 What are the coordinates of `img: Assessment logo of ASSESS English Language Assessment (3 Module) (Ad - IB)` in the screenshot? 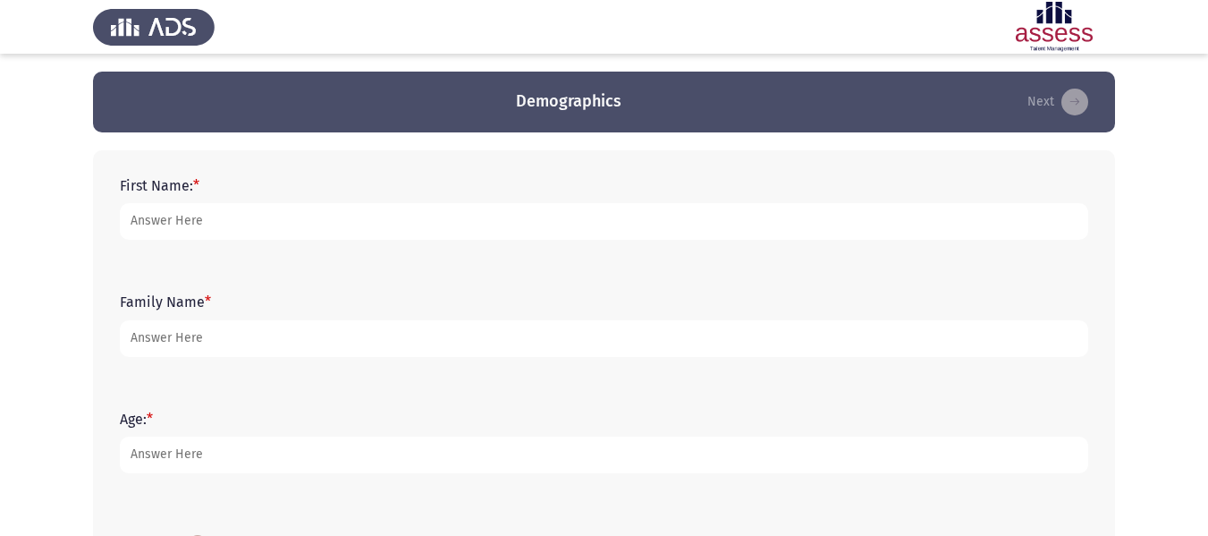 It's located at (1055, 27).